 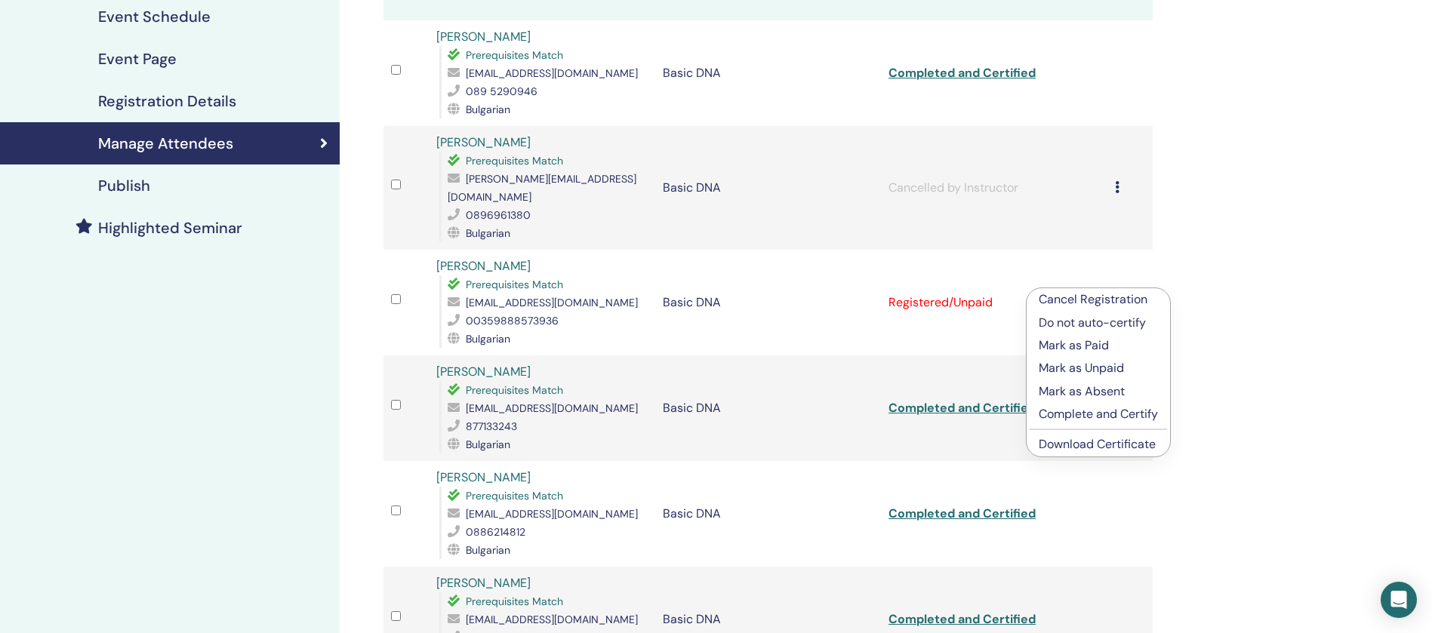 What do you see at coordinates (491, 426) in the screenshot?
I see `span: 877133243` at bounding box center [491, 426].